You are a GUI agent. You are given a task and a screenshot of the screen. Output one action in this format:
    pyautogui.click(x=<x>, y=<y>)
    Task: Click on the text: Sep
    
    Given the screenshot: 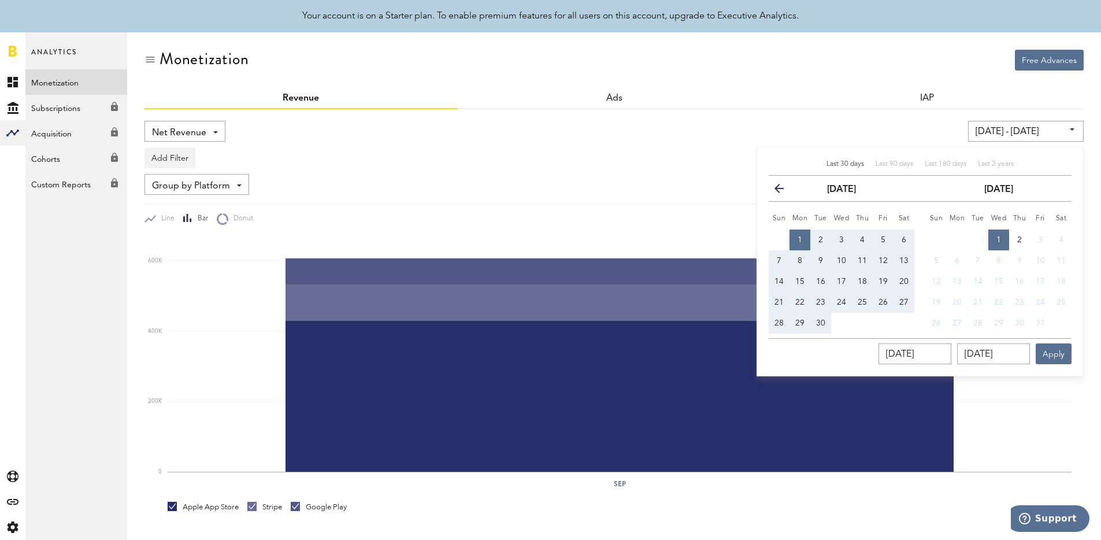 What is the action you would take?
    pyautogui.click(x=620, y=484)
    